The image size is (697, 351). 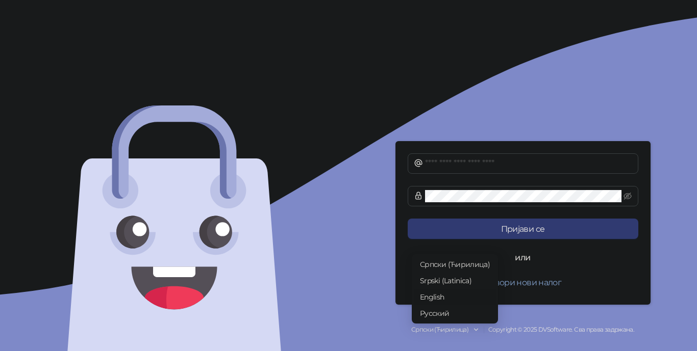 What do you see at coordinates (523, 229) in the screenshot?
I see `button: Пријави се` at bounding box center [523, 229].